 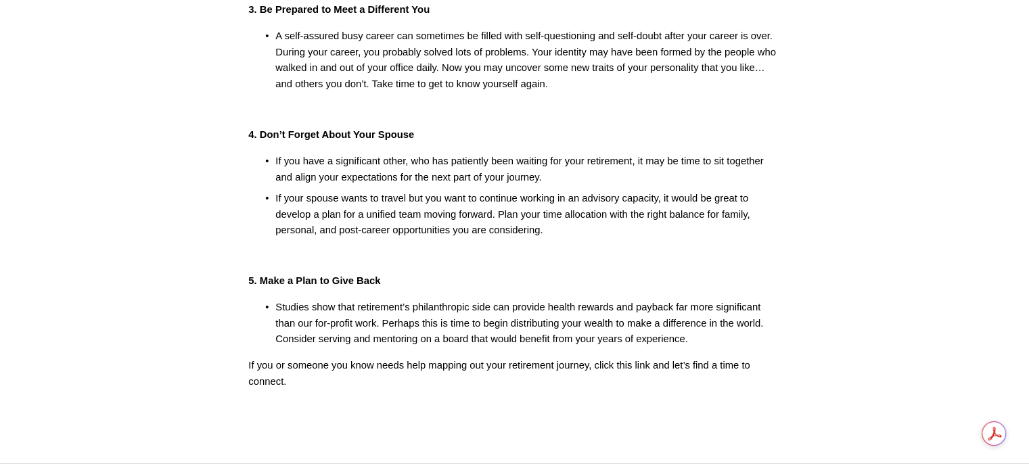 I want to click on p: A self-assured busy career can sometimes be filled with self-questioning and self-doubt after you..., so click(x=527, y=60).